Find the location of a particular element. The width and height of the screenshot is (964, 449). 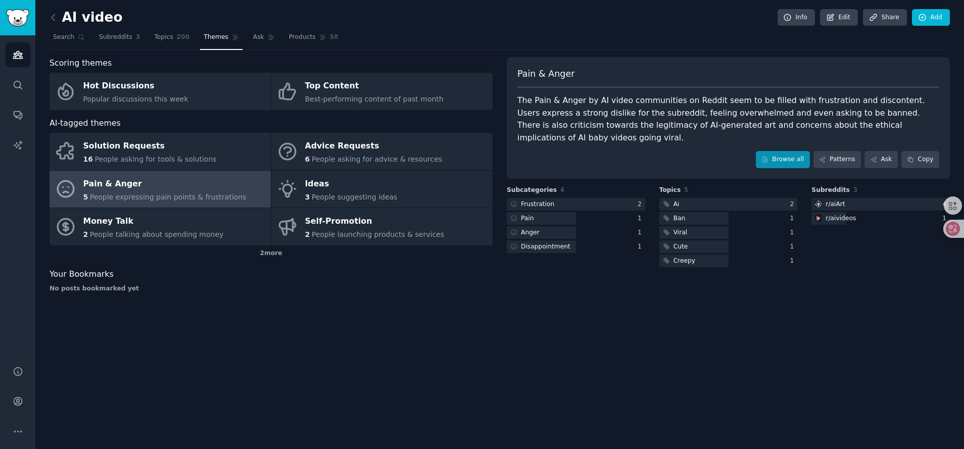

a: aivideosr/aivideos1 is located at coordinates (880, 218).